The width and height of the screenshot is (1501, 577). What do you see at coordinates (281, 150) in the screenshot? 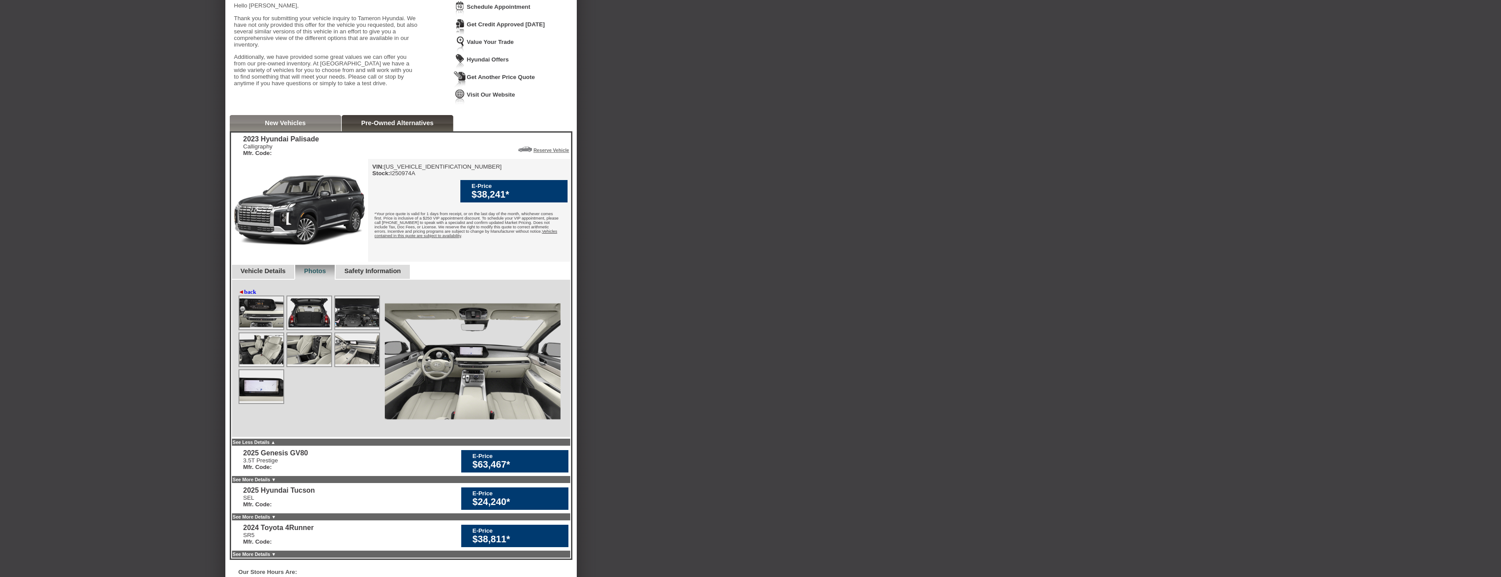
I see `div: Calligraphy` at bounding box center [281, 150].